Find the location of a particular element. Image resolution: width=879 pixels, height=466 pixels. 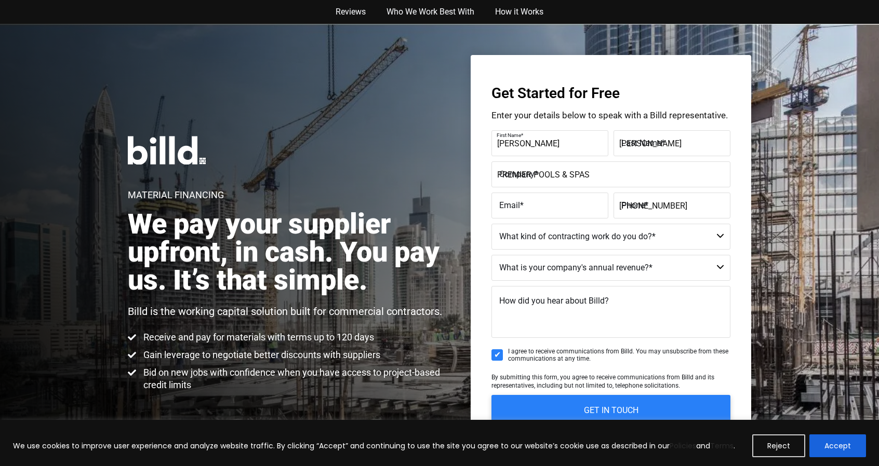

p: Enter your details below to speak with a Billd representative. is located at coordinates (611, 115).